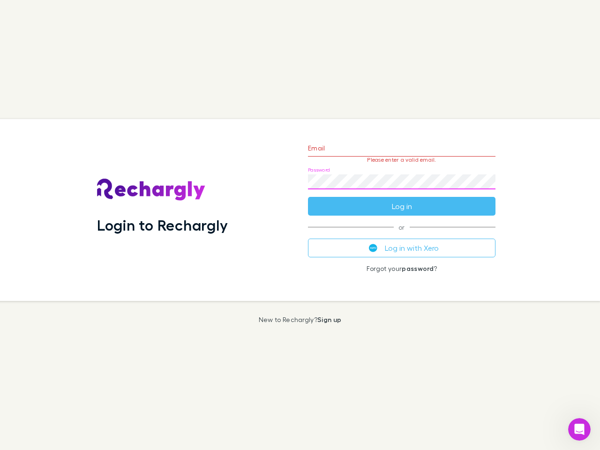 Image resolution: width=600 pixels, height=450 pixels. I want to click on h1: Login to Rechargly, so click(162, 225).